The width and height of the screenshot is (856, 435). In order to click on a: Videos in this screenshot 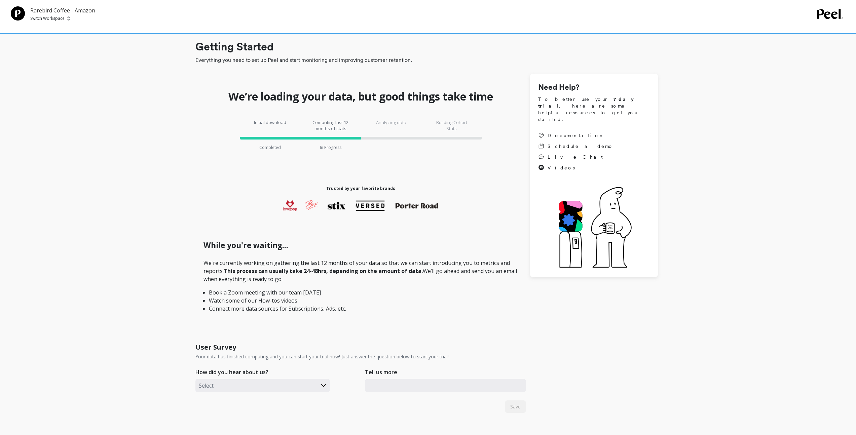, I will do `click(576, 168)`.